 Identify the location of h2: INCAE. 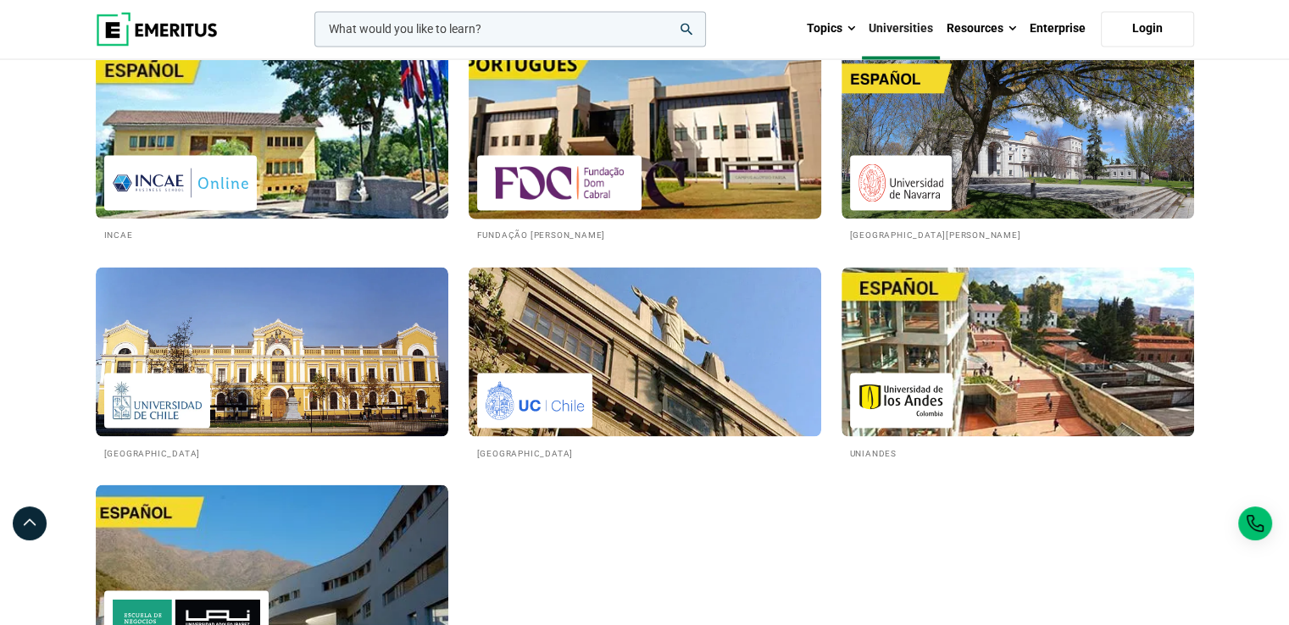
(272, 234).